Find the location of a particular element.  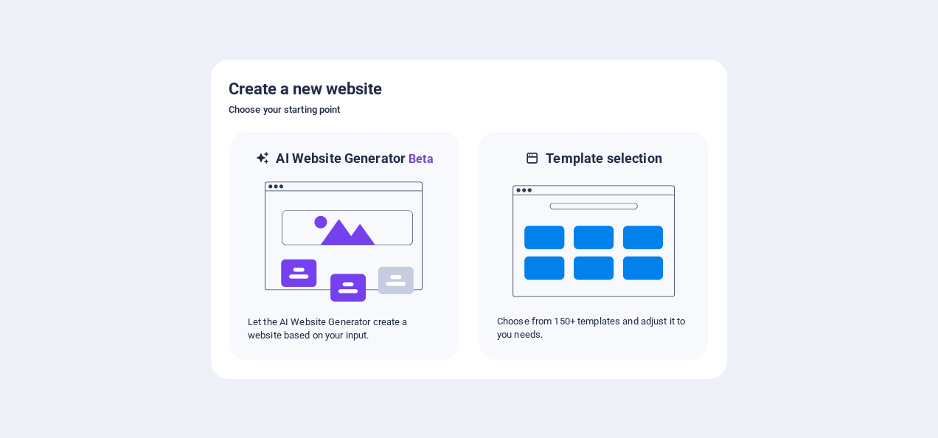

h6: AI Website Generator is located at coordinates (354, 159).